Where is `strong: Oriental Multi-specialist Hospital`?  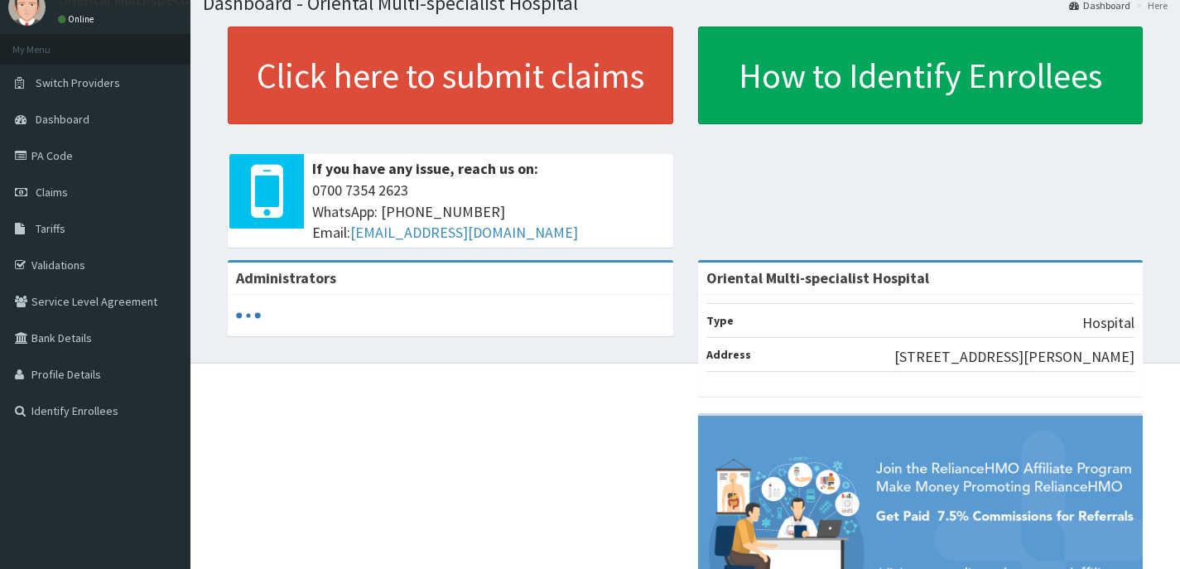 strong: Oriental Multi-specialist Hospital is located at coordinates (817, 277).